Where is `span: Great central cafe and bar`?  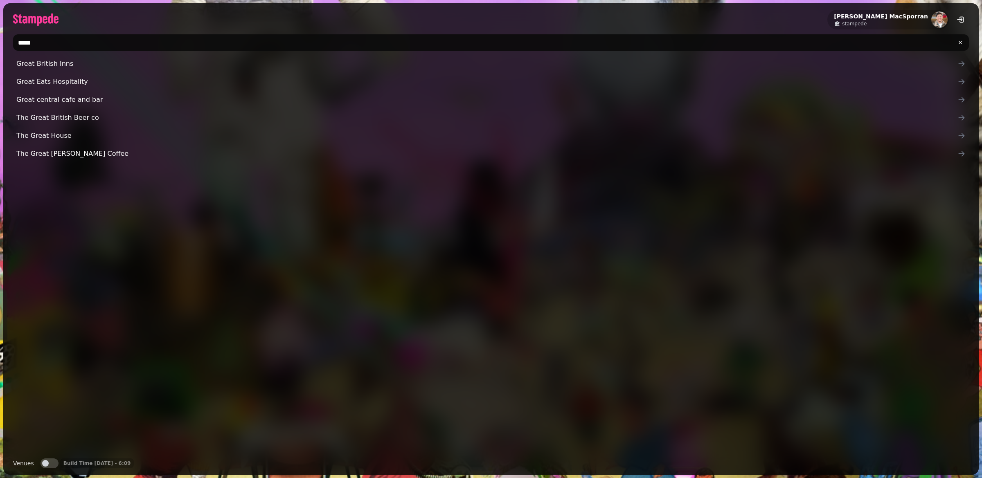
span: Great central cafe and bar is located at coordinates (487, 100).